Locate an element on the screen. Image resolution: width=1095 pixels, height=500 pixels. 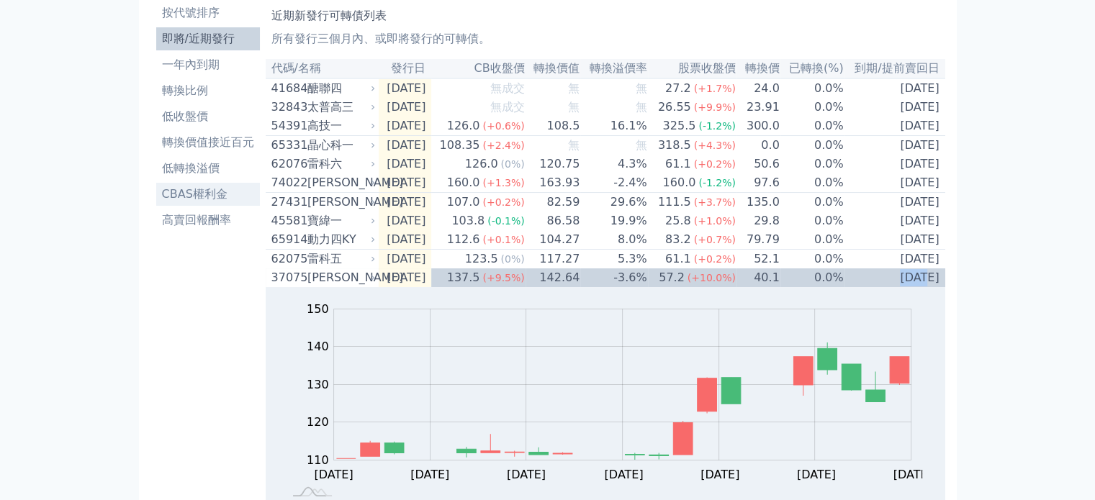
span: 無成交 is located at coordinates (508, 88).